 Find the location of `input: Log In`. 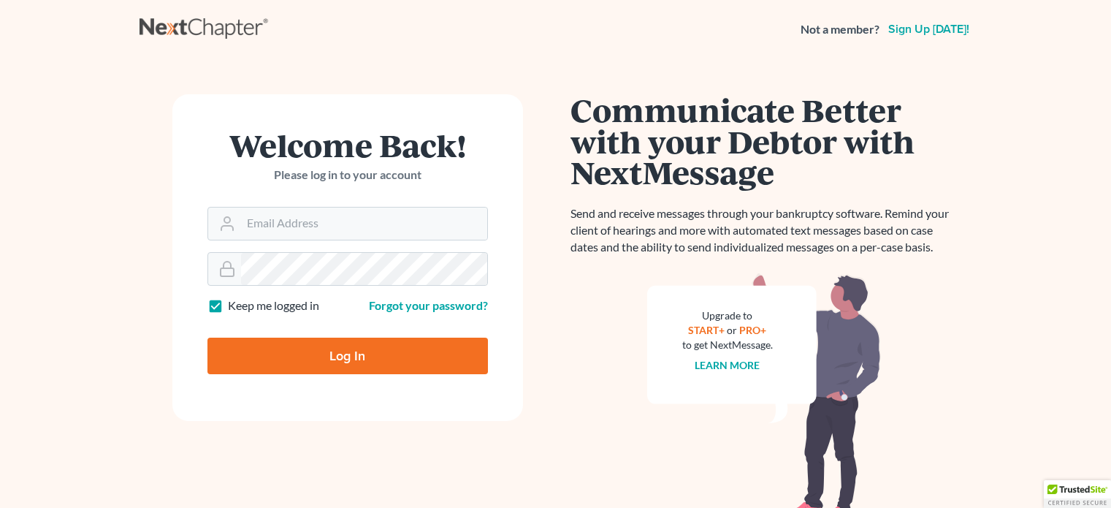

input: Log In is located at coordinates (348, 356).